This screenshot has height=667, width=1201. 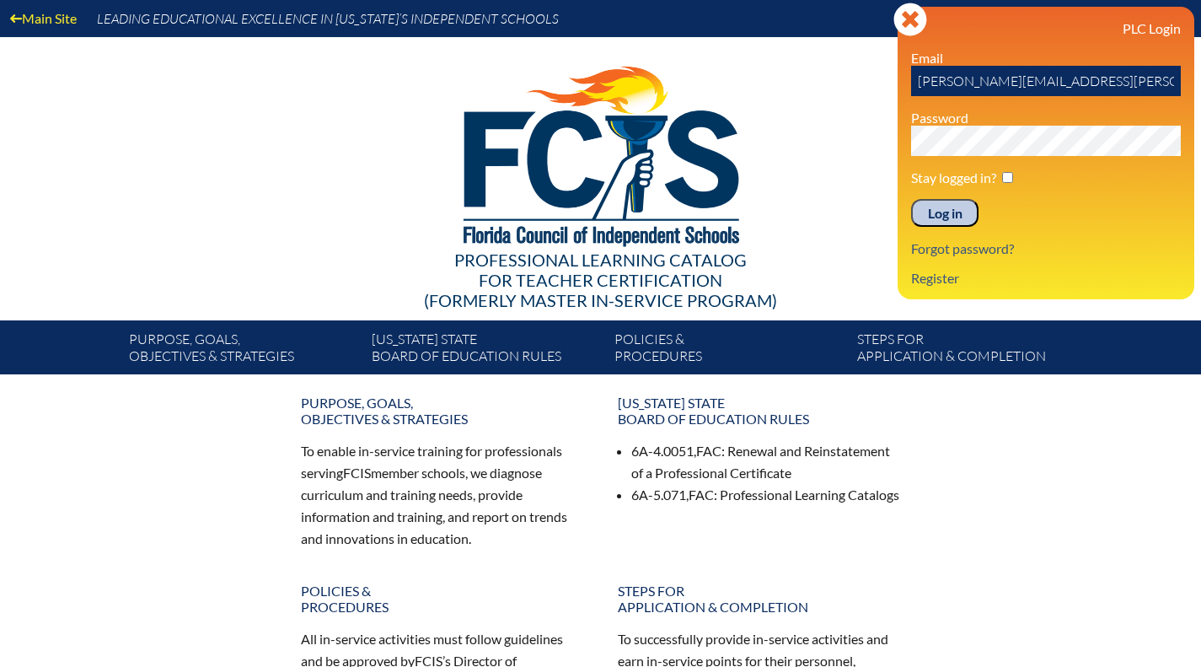 What do you see at coordinates (911, 19) in the screenshot?
I see `svg: Close` at bounding box center [911, 19].